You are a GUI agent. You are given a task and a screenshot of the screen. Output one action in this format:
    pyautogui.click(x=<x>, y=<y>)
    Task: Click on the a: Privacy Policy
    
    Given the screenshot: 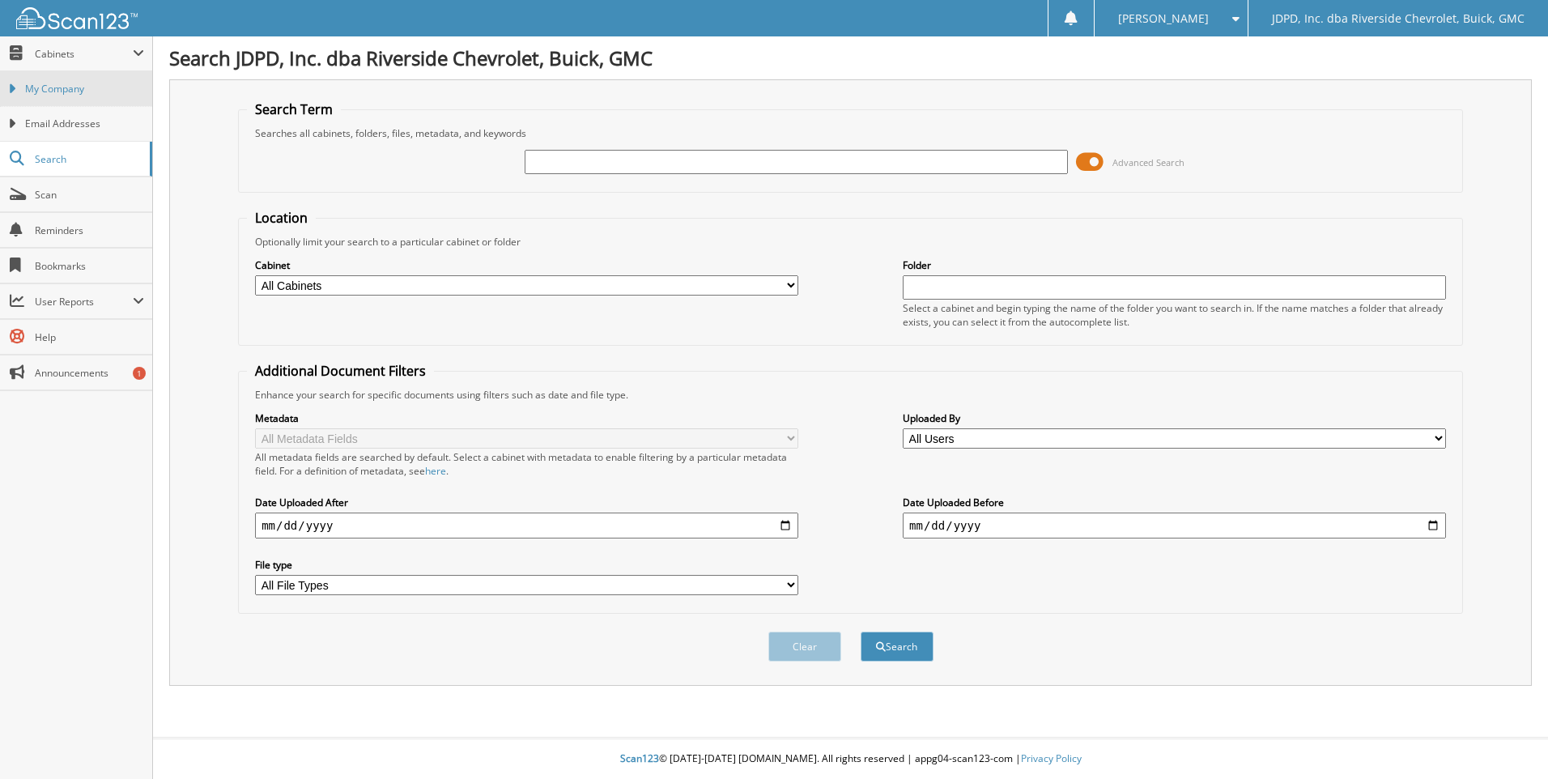 What is the action you would take?
    pyautogui.click(x=1051, y=758)
    